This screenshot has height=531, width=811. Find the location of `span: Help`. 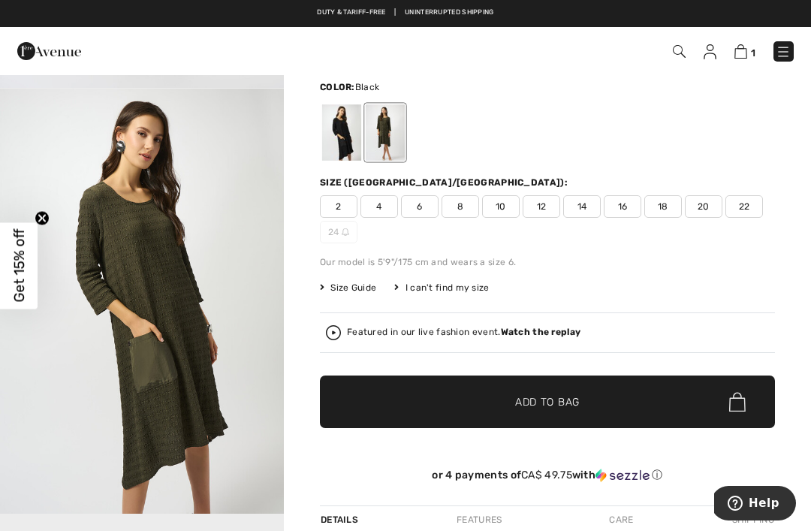

span: Help is located at coordinates (50, 17).